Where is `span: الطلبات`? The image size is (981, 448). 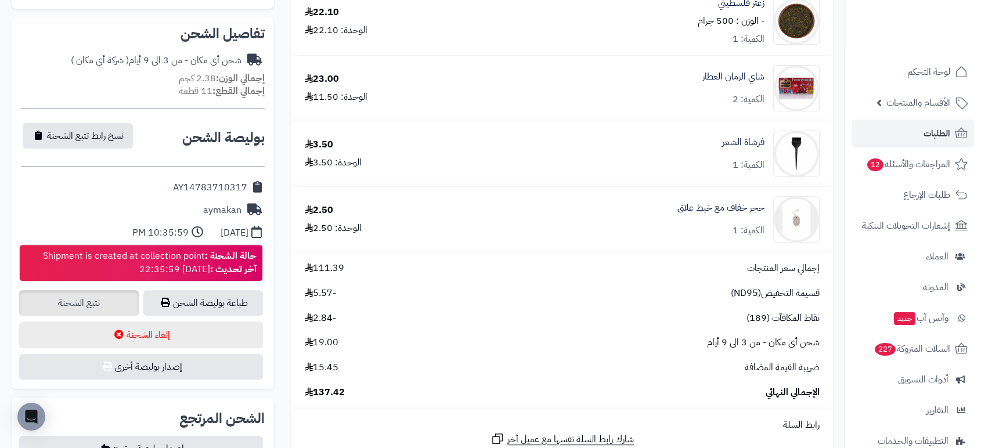
span: الطلبات is located at coordinates (937, 134).